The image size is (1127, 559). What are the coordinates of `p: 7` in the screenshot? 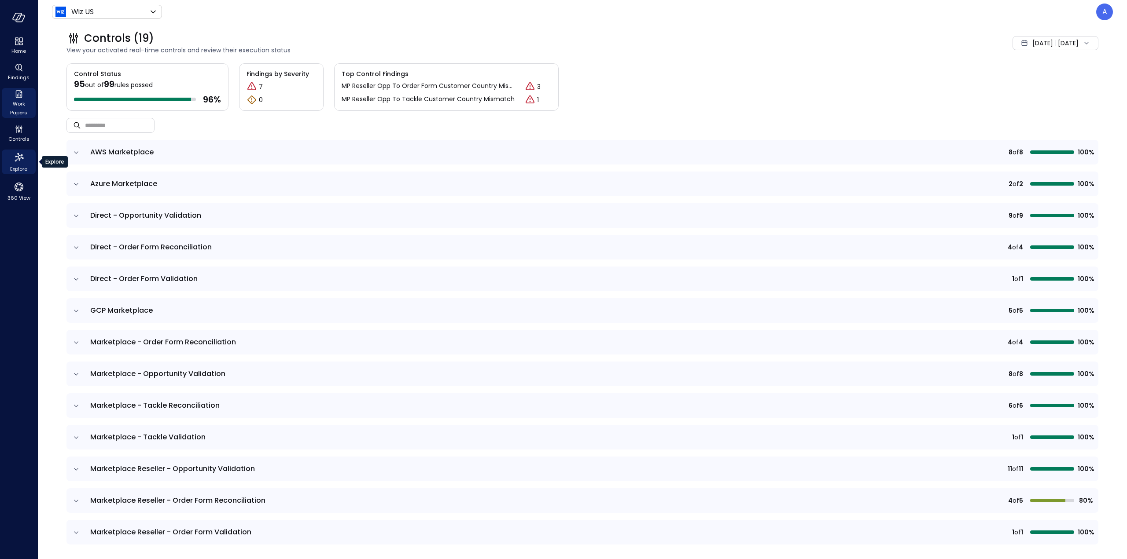 It's located at (261, 87).